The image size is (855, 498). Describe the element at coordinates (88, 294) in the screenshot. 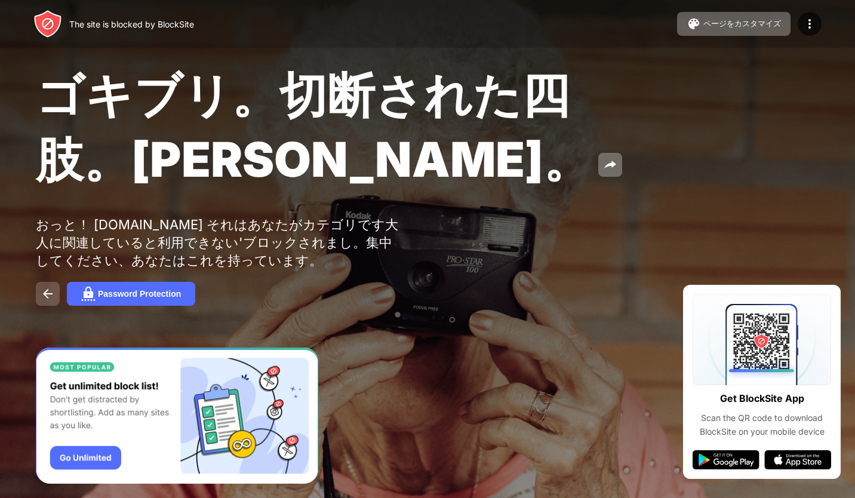

I see `img: password.svg` at that location.